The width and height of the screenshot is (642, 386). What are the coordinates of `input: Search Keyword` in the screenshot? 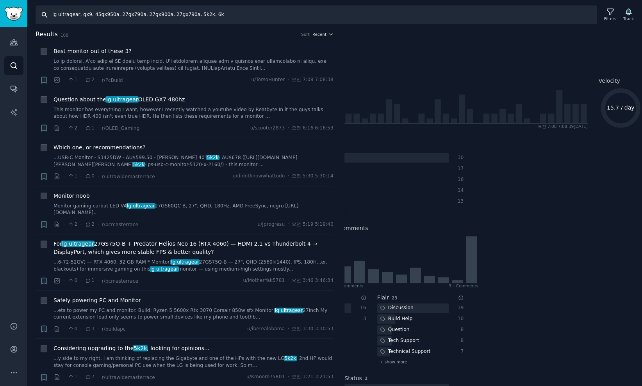 It's located at (316, 15).